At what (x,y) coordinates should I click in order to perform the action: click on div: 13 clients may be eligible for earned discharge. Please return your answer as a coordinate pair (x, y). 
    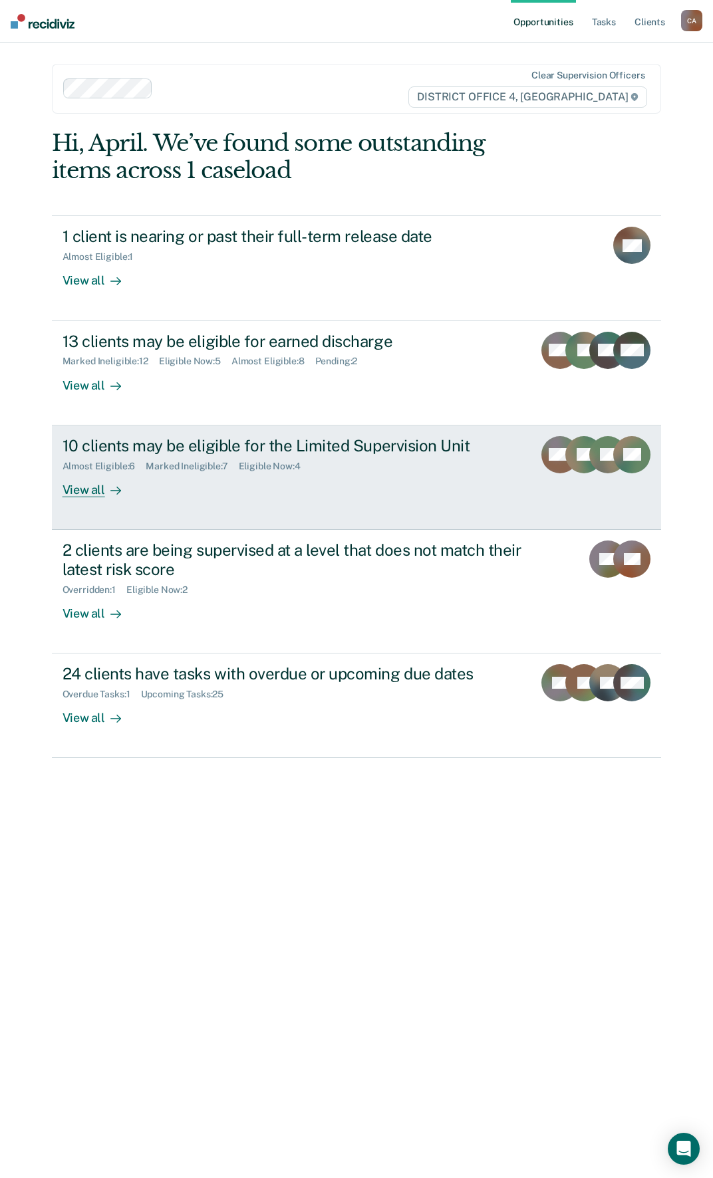
    Looking at the image, I should click on (293, 341).